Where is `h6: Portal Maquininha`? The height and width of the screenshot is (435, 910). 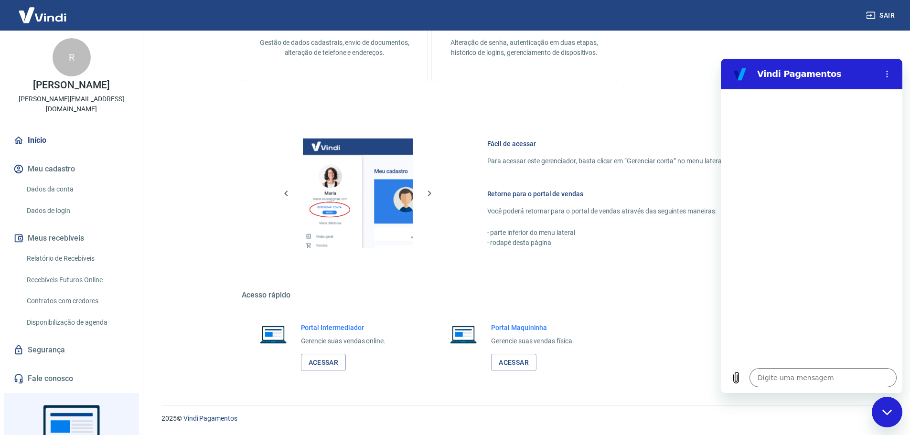
h6: Portal Maquininha is located at coordinates (533, 328).